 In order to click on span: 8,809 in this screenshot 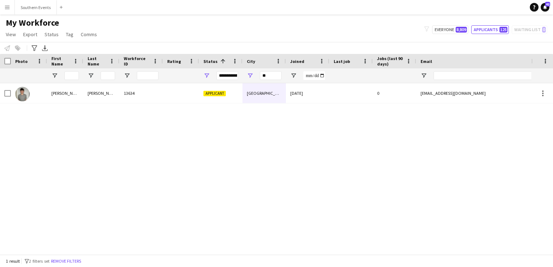, I will do `click(461, 30)`.